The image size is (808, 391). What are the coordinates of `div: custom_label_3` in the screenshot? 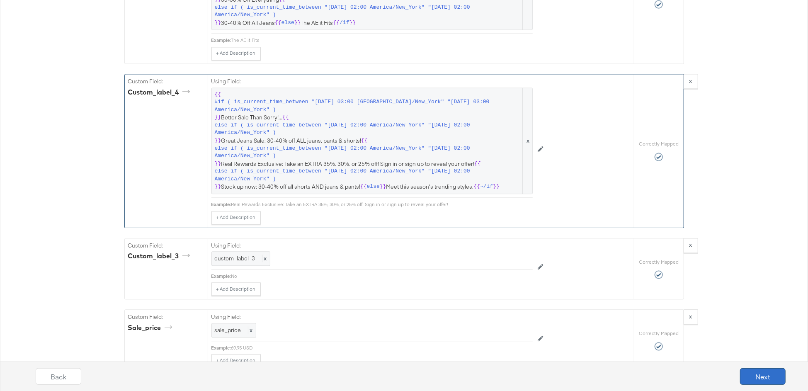 It's located at (160, 256).